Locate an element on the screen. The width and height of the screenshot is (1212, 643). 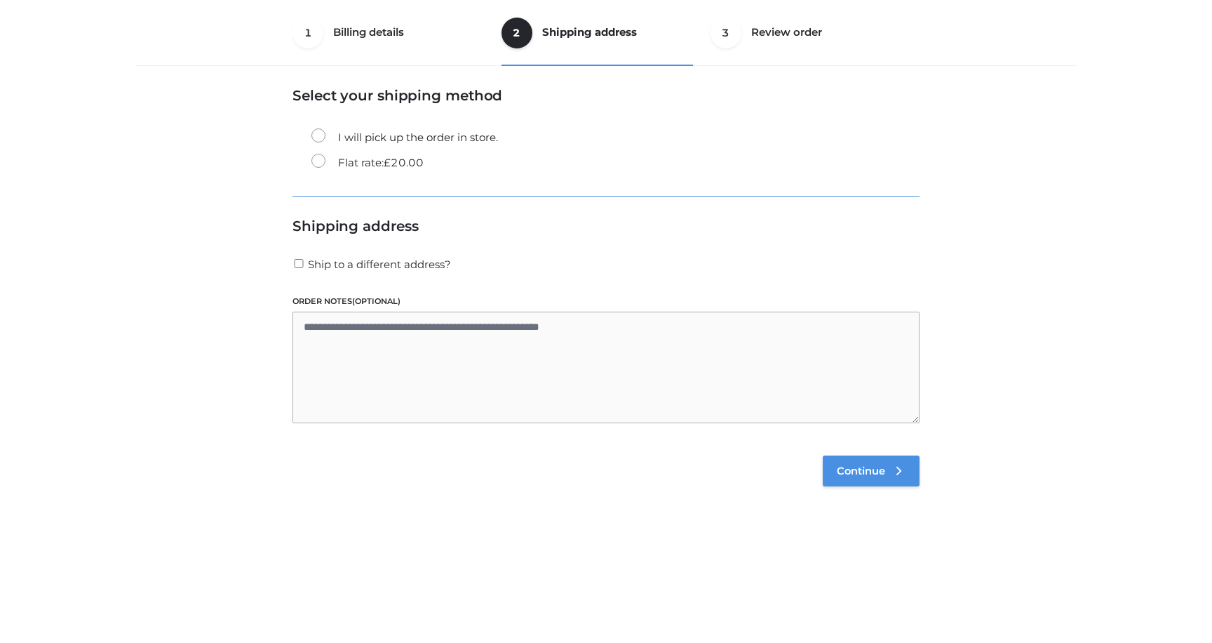
input: Ship to a different address? is located at coordinates (299, 263).